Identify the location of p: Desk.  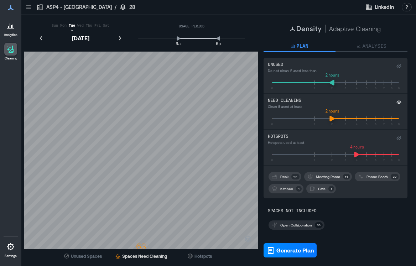
(284, 177).